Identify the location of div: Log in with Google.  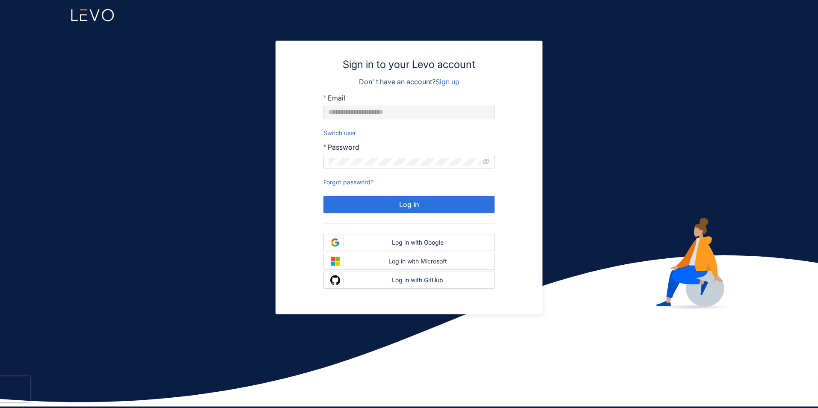
(418, 243).